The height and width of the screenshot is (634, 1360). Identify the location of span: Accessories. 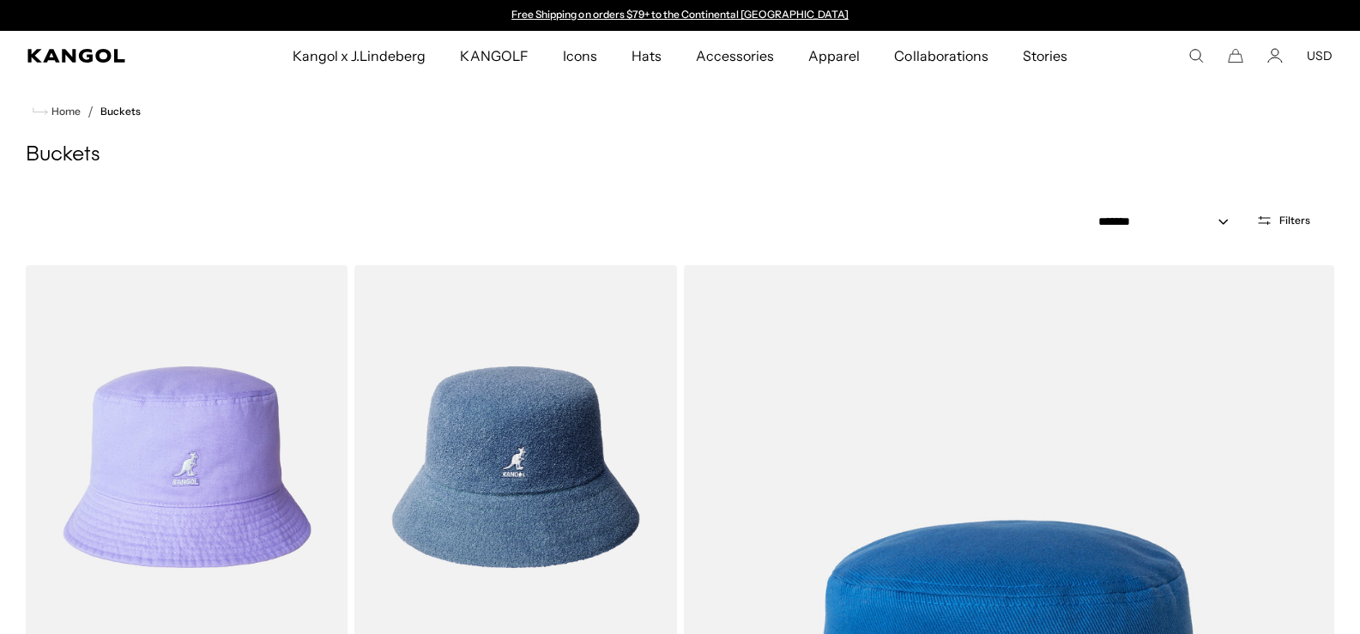
(734, 56).